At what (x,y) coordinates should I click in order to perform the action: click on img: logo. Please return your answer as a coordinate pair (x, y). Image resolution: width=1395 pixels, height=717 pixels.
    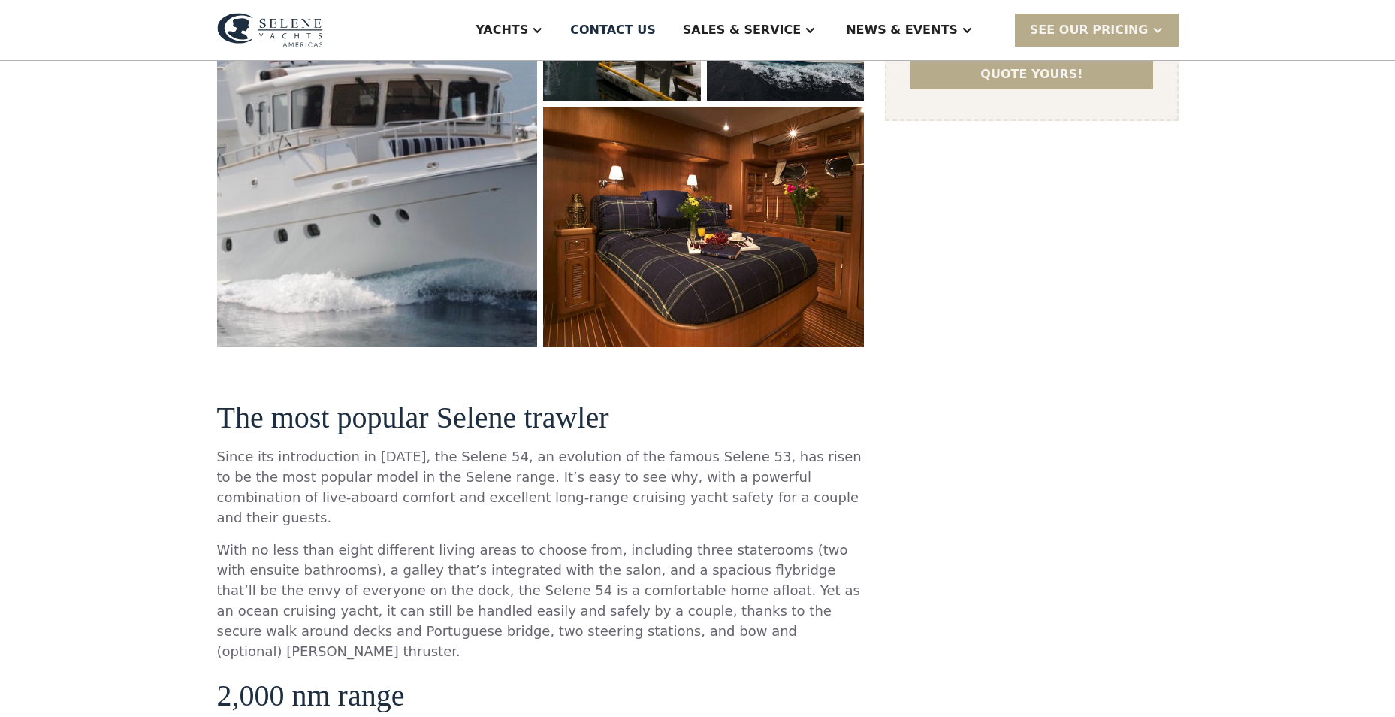
    Looking at the image, I should click on (270, 30).